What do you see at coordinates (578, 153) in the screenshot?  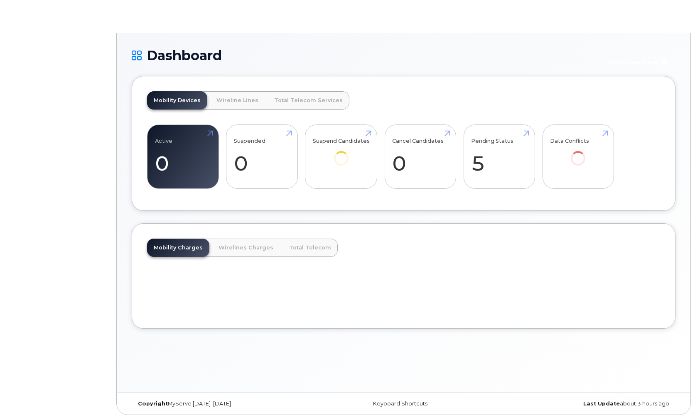 I see `a: Data Conflicts` at bounding box center [578, 153].